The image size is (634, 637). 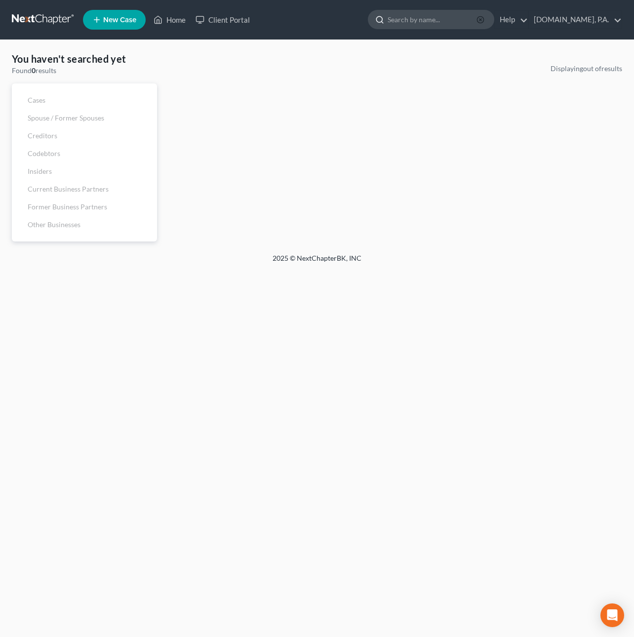 I want to click on a: Codebtors, so click(x=84, y=153).